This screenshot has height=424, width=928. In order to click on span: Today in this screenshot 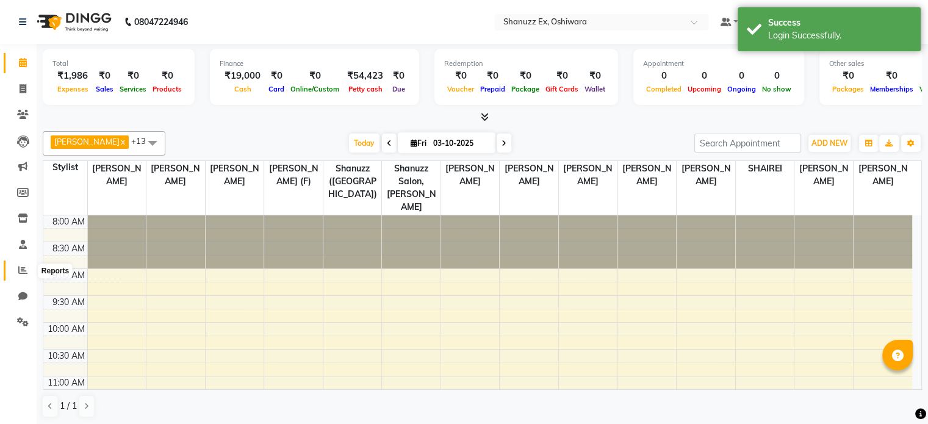, I will do `click(364, 143)`.